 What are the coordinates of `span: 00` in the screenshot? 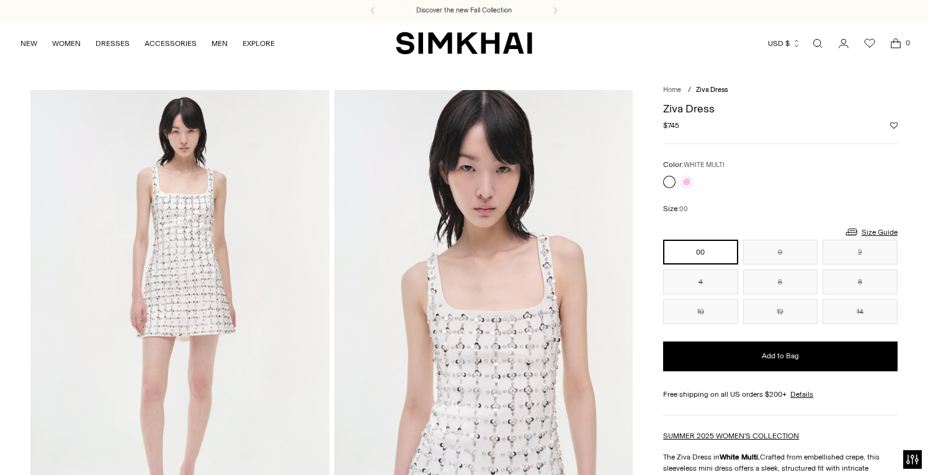 It's located at (684, 209).